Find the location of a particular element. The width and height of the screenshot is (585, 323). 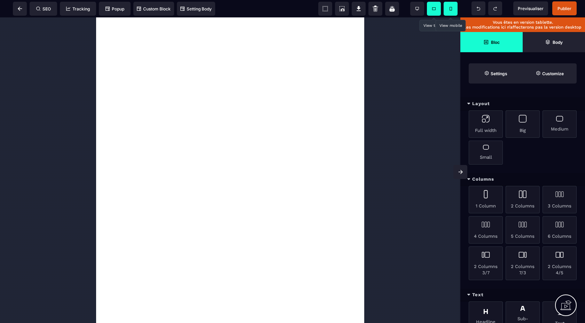

div: Medium is located at coordinates (560, 124).